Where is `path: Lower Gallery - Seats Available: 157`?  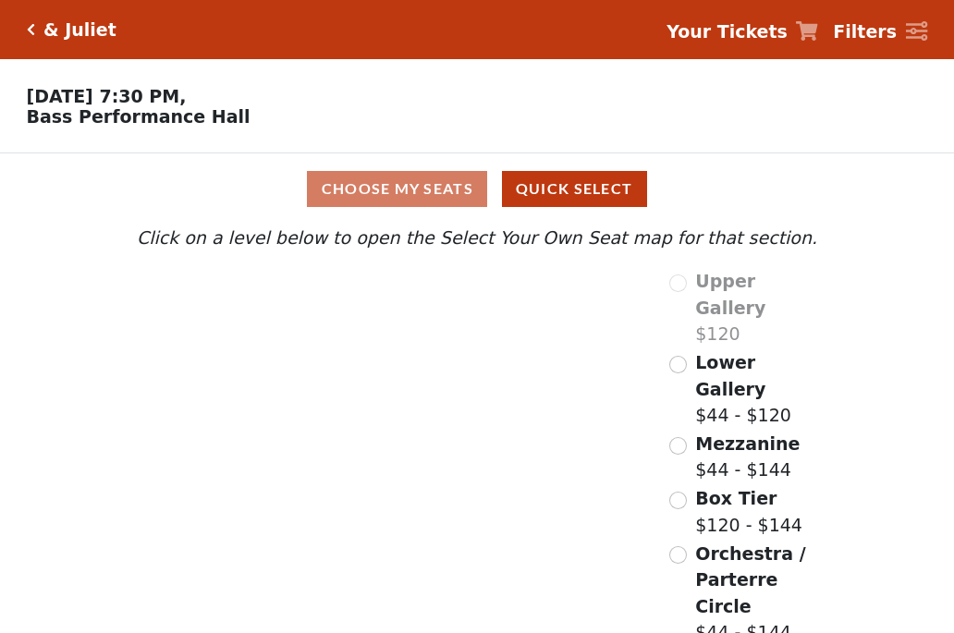
path: Lower Gallery - Seats Available: 157 is located at coordinates (350, 354).